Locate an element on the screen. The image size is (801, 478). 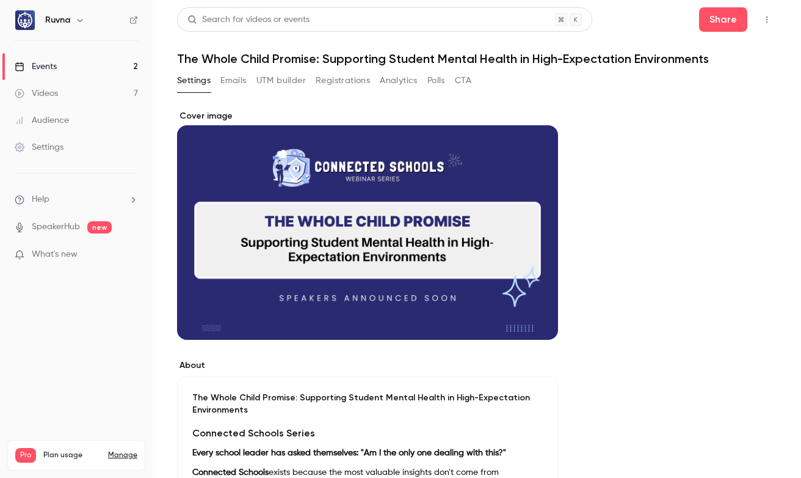
span: Help is located at coordinates (40, 199).